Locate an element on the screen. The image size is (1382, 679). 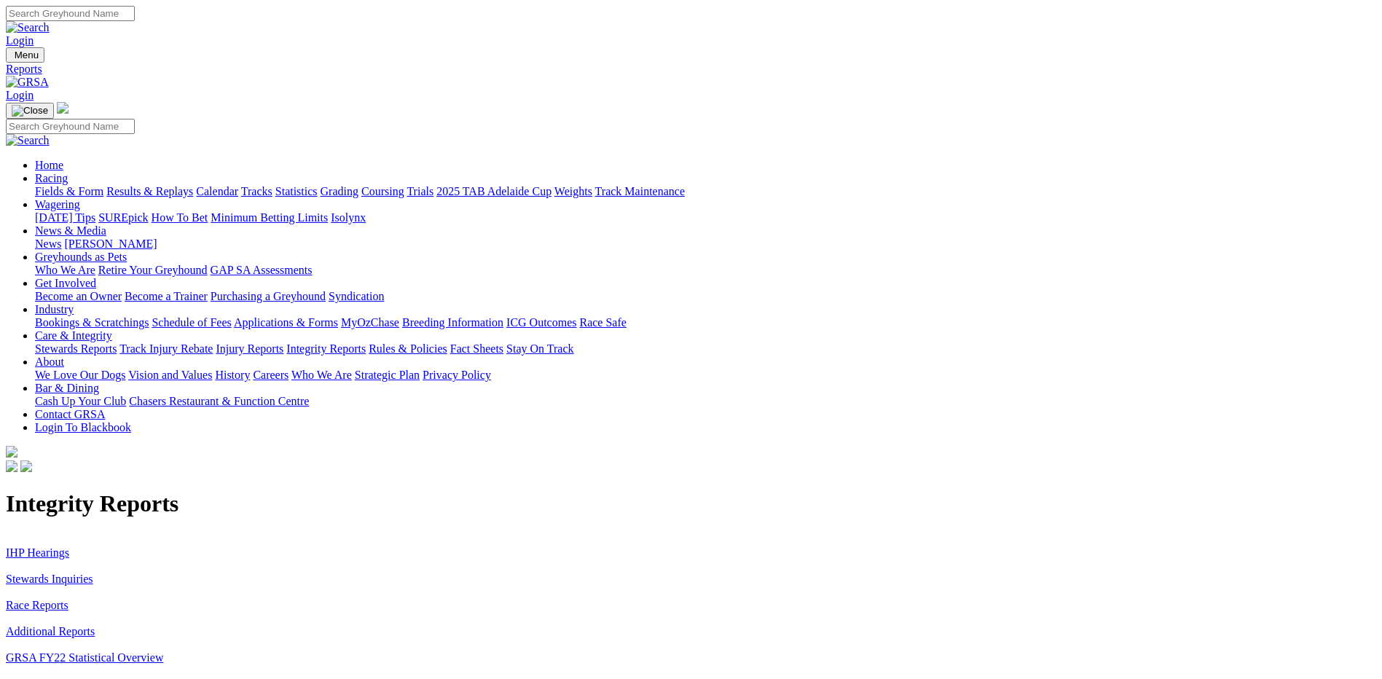
a: Reports is located at coordinates (691, 69).